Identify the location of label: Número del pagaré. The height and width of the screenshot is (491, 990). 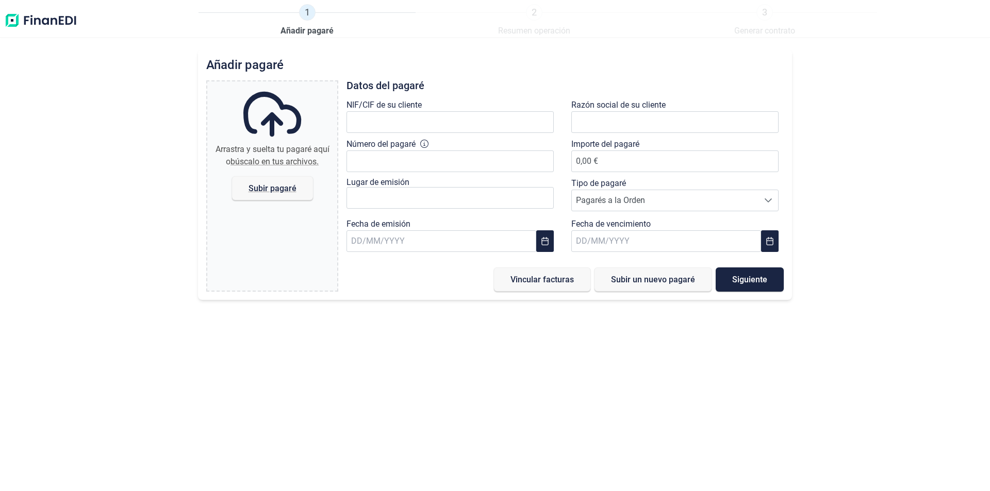
(381, 144).